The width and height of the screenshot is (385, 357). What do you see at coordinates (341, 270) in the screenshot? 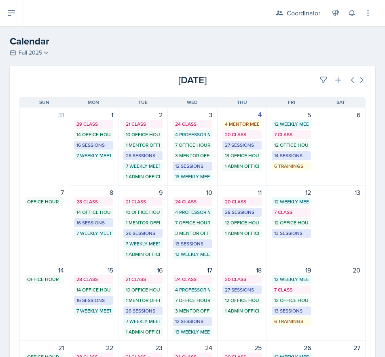
I see `div: 20` at bounding box center [341, 270].